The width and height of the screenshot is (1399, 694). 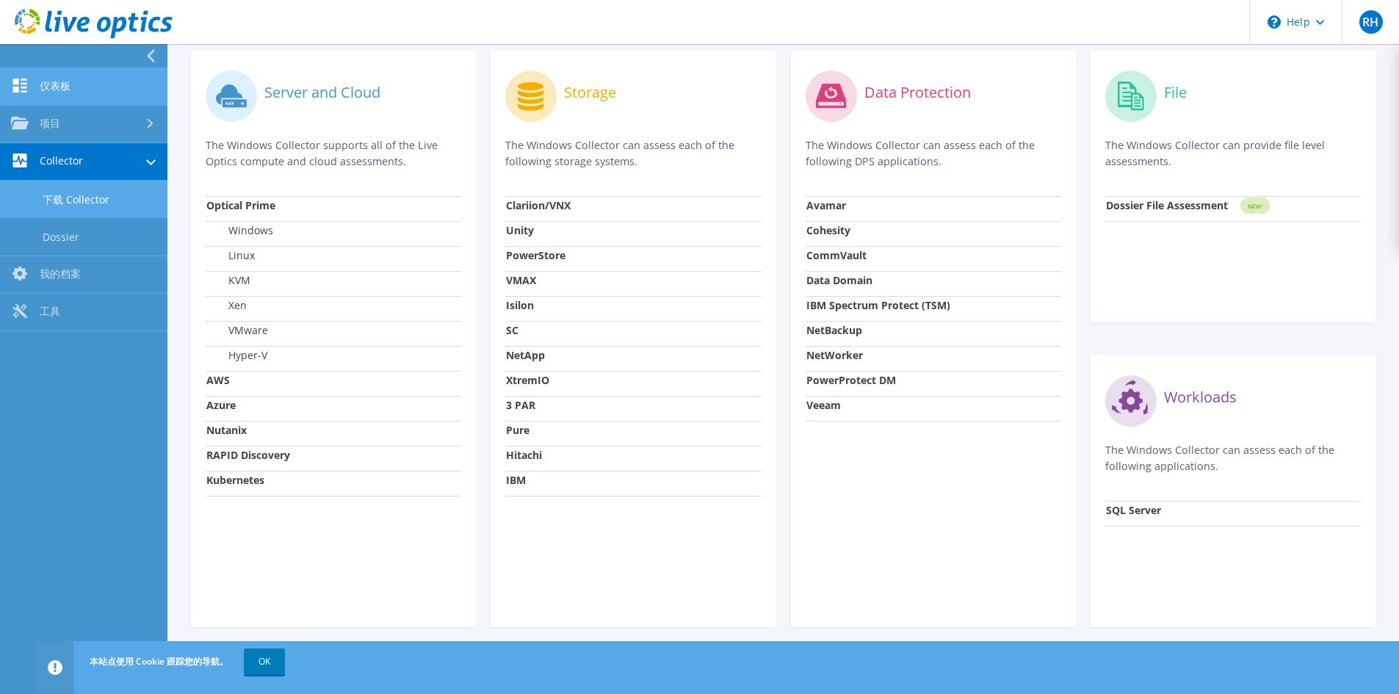 I want to click on strong: IBM, so click(x=516, y=480).